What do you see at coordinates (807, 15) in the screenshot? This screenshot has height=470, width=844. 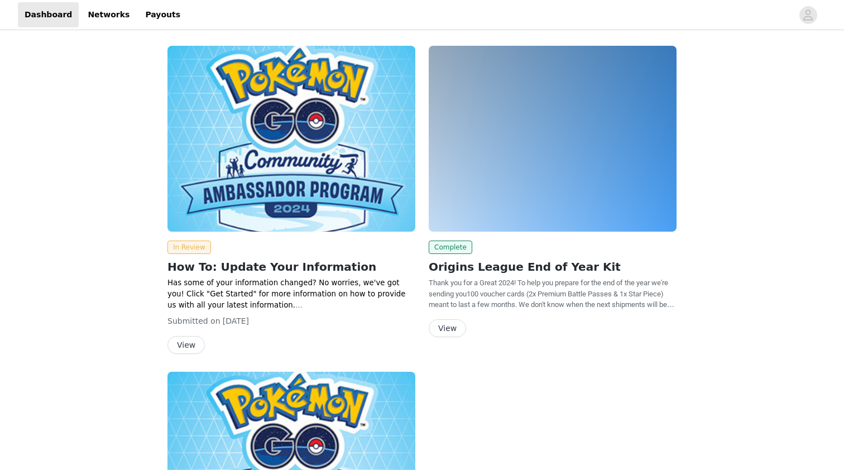 I see `div: avatar` at bounding box center [807, 15].